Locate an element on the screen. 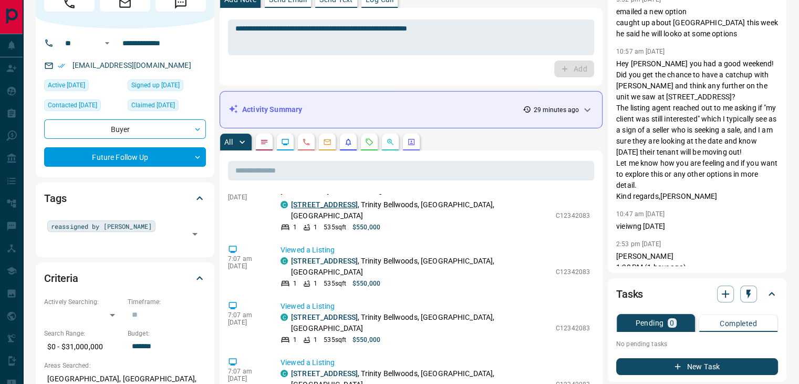 The width and height of the screenshot is (799, 384). svg: Emails is located at coordinates (327, 142).